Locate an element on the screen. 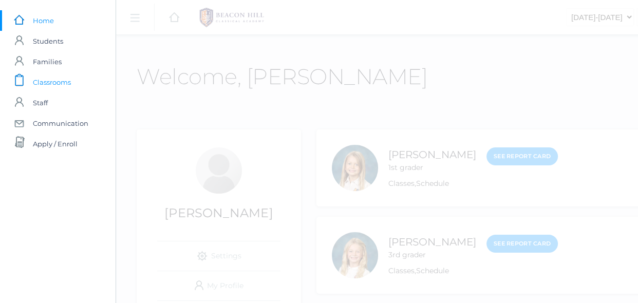  span: Communication is located at coordinates (61, 123).